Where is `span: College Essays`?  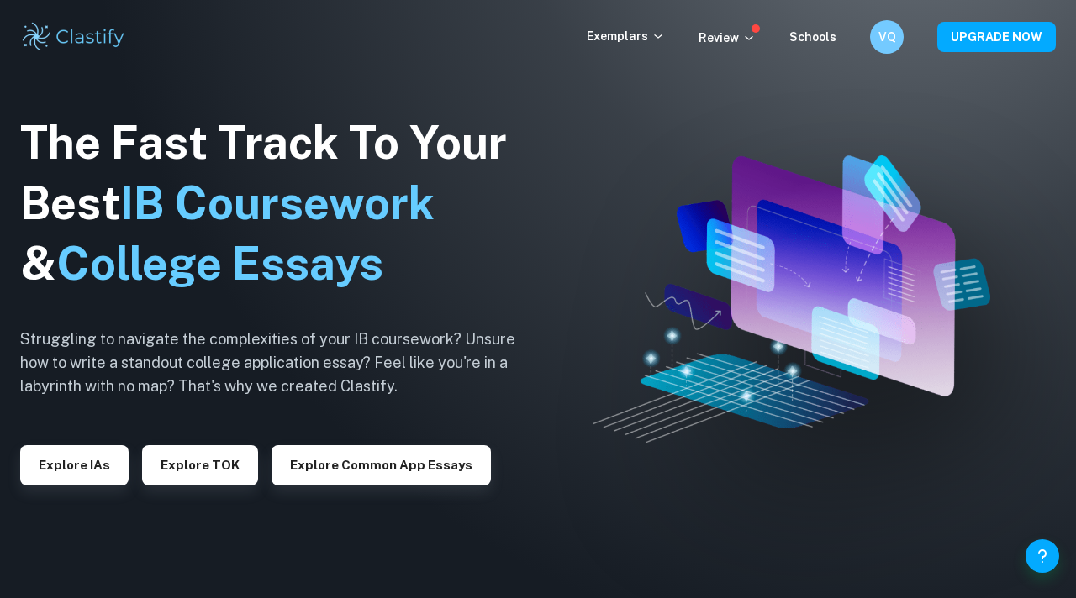 span: College Essays is located at coordinates (219, 263).